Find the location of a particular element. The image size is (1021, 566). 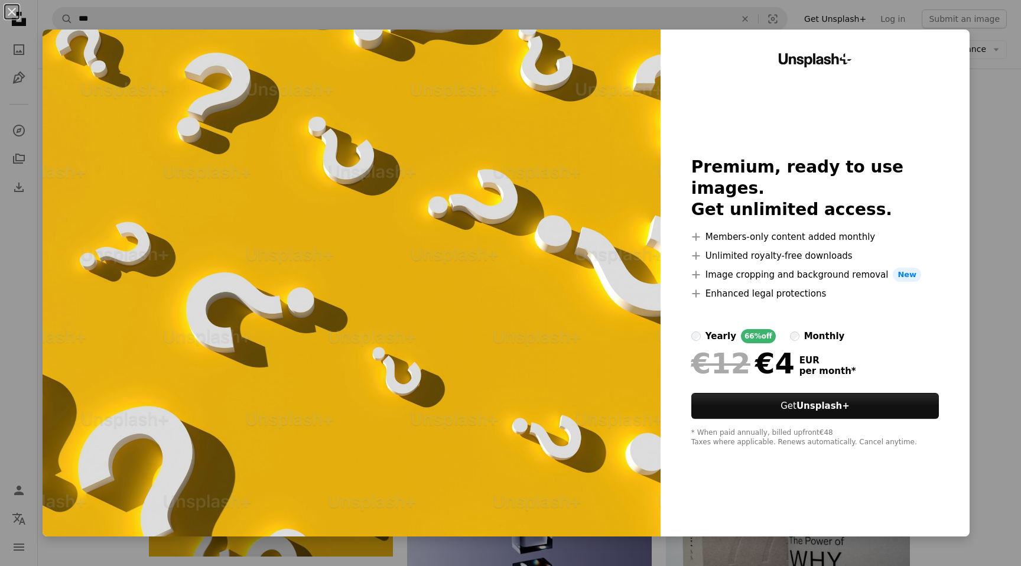

h2: Premium, ready to use images. Get unlimited access. is located at coordinates (815, 189).